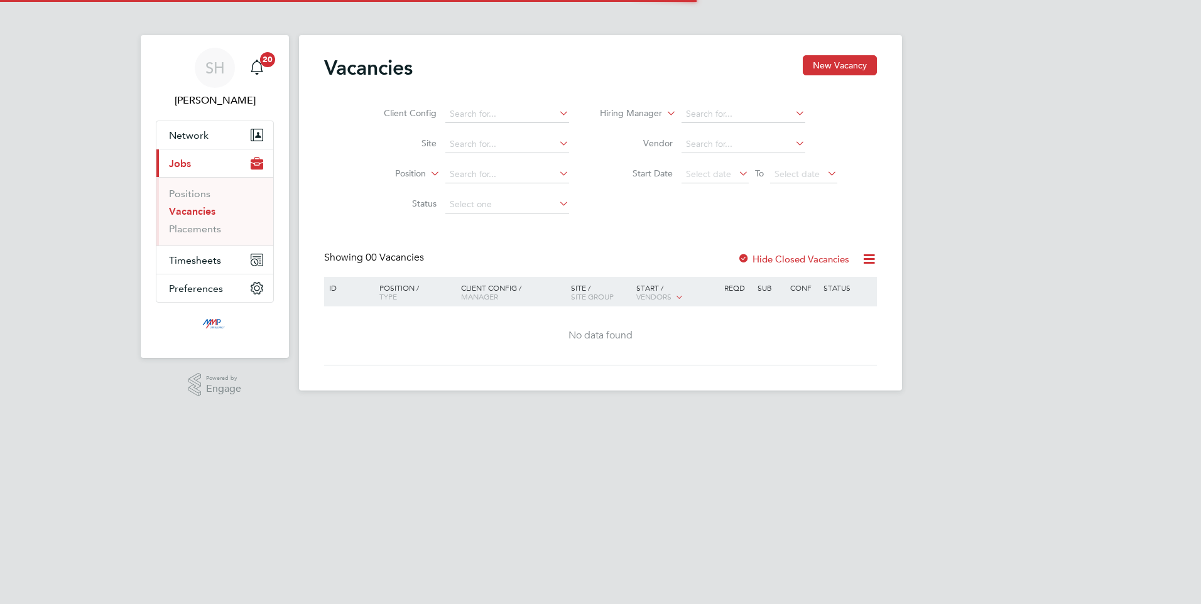 The height and width of the screenshot is (604, 1201). What do you see at coordinates (395, 258) in the screenshot?
I see `span: 00 Vacancies` at bounding box center [395, 258].